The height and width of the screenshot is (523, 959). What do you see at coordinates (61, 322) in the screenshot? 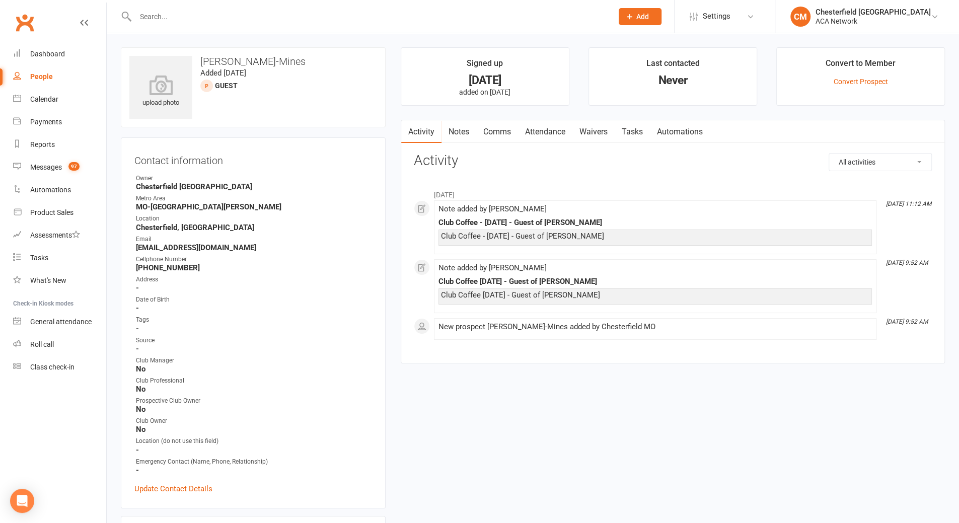
I see `div: General attendance` at bounding box center [61, 322].